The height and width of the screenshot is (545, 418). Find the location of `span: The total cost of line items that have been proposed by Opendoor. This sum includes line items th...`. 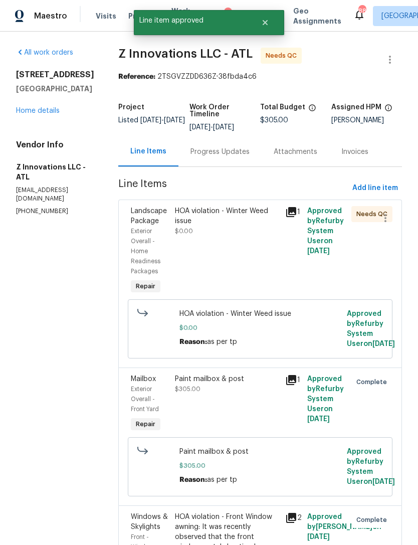

span: The total cost of line items that have been proposed by Opendoor. This sum includes line items th... is located at coordinates (312, 110).